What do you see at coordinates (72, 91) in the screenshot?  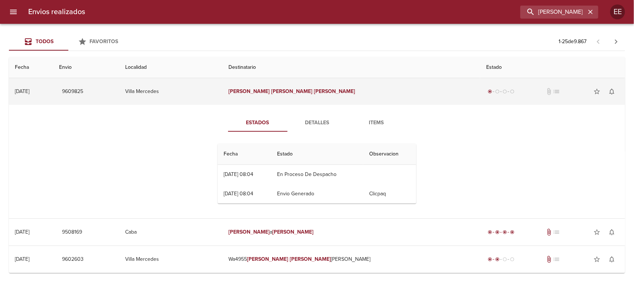 I see `span: 9609825` at bounding box center [72, 91].